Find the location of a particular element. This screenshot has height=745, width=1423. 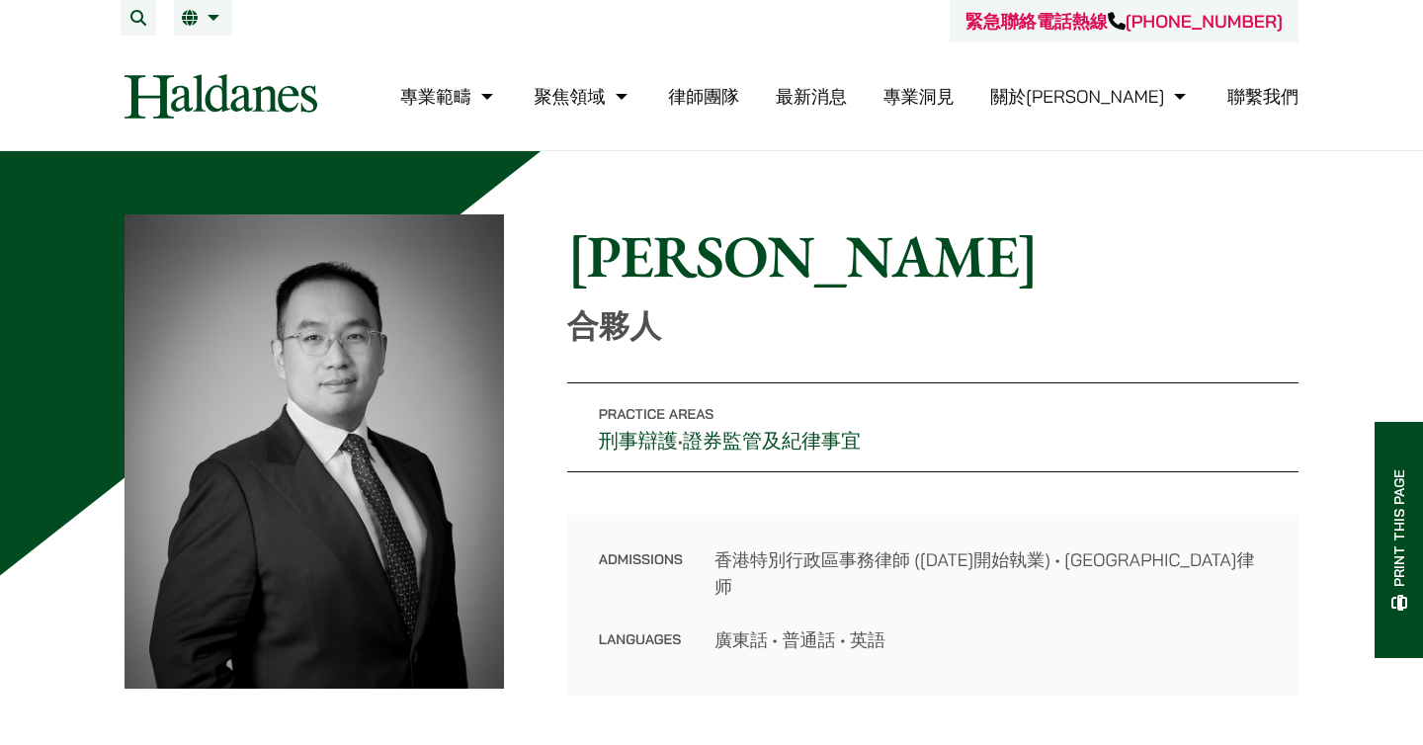

a: 專業洞見 is located at coordinates (919, 96).